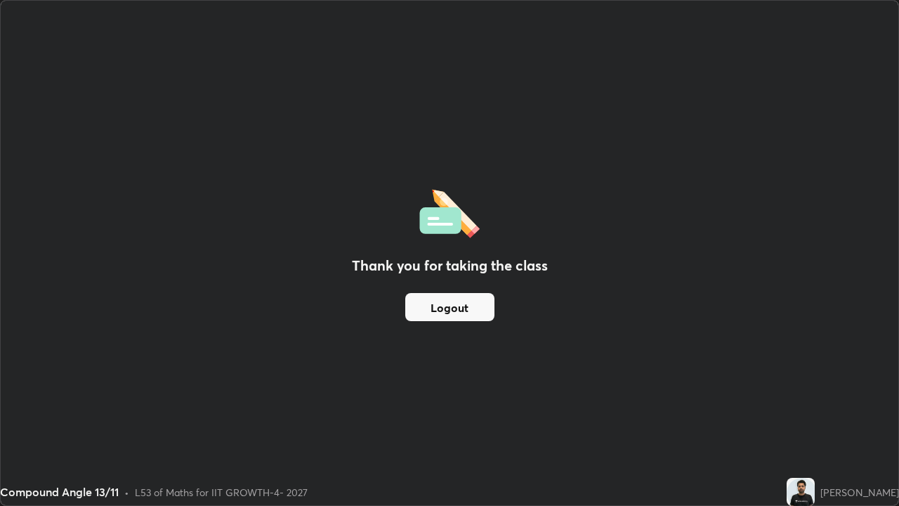 This screenshot has height=506, width=899. What do you see at coordinates (450, 266) in the screenshot?
I see `h2: Thank you for taking the class` at bounding box center [450, 266].